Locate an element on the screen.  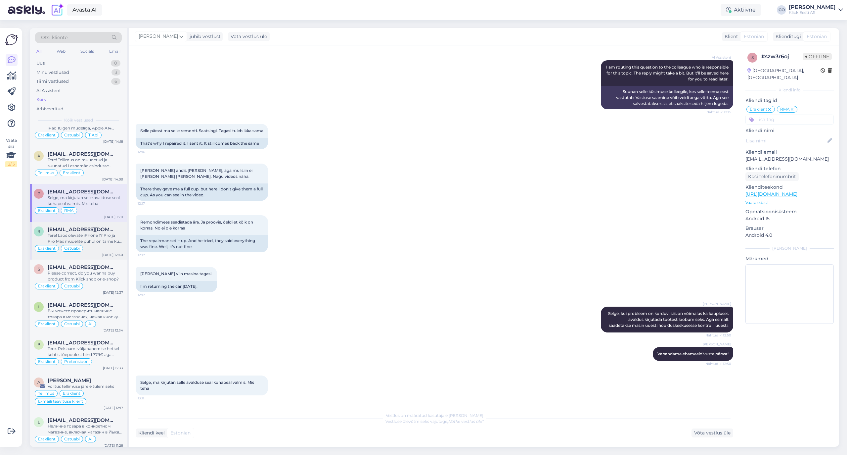
p: Operatsioonisüsteem is located at coordinates (789, 211).